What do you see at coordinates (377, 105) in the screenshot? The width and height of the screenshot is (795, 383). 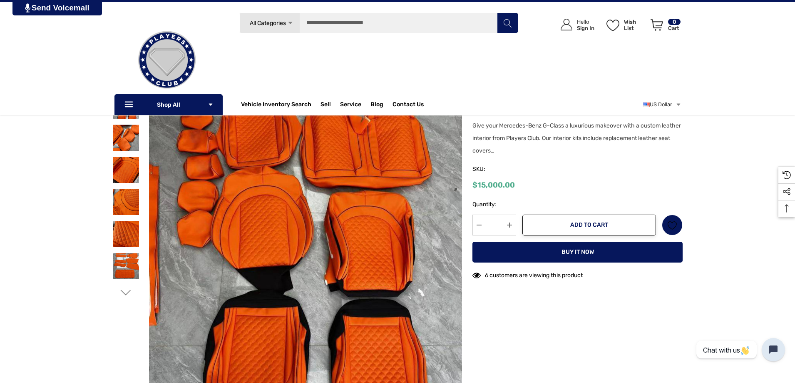 I see `span: Blog` at bounding box center [377, 105].